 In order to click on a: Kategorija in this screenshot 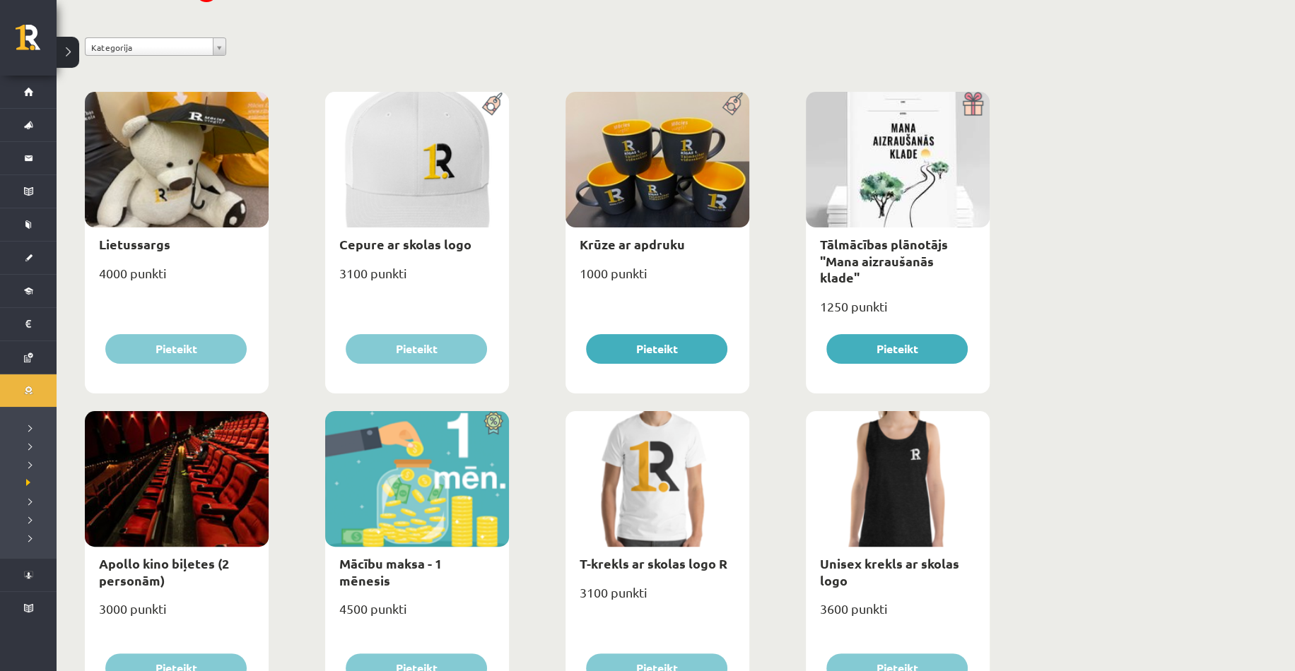, I will do `click(155, 47)`.